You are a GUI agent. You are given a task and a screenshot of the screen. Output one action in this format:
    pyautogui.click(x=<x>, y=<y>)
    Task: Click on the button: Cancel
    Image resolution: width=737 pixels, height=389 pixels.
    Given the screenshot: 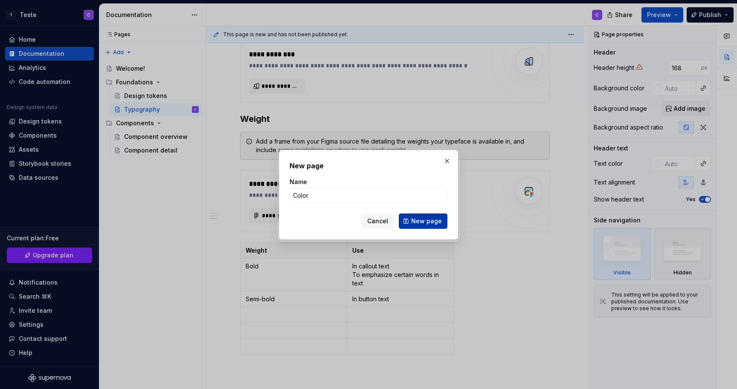 What is the action you would take?
    pyautogui.click(x=377, y=221)
    